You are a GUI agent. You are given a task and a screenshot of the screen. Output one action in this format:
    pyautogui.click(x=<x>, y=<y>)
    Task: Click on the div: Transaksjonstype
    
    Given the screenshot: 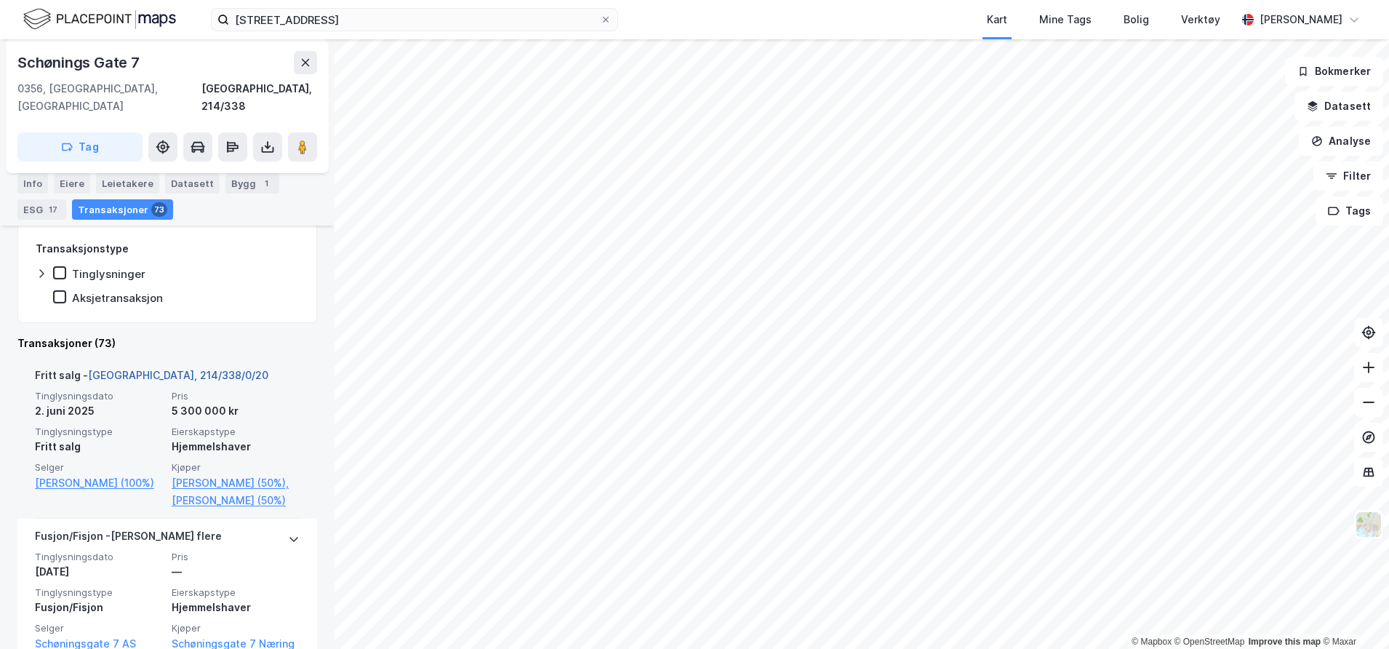 What is the action you would take?
    pyautogui.click(x=82, y=249)
    